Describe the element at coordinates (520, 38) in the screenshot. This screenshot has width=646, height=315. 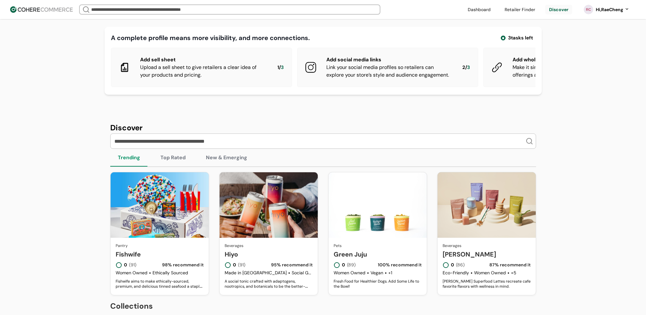
I see `span: 3 tasks left` at that location.